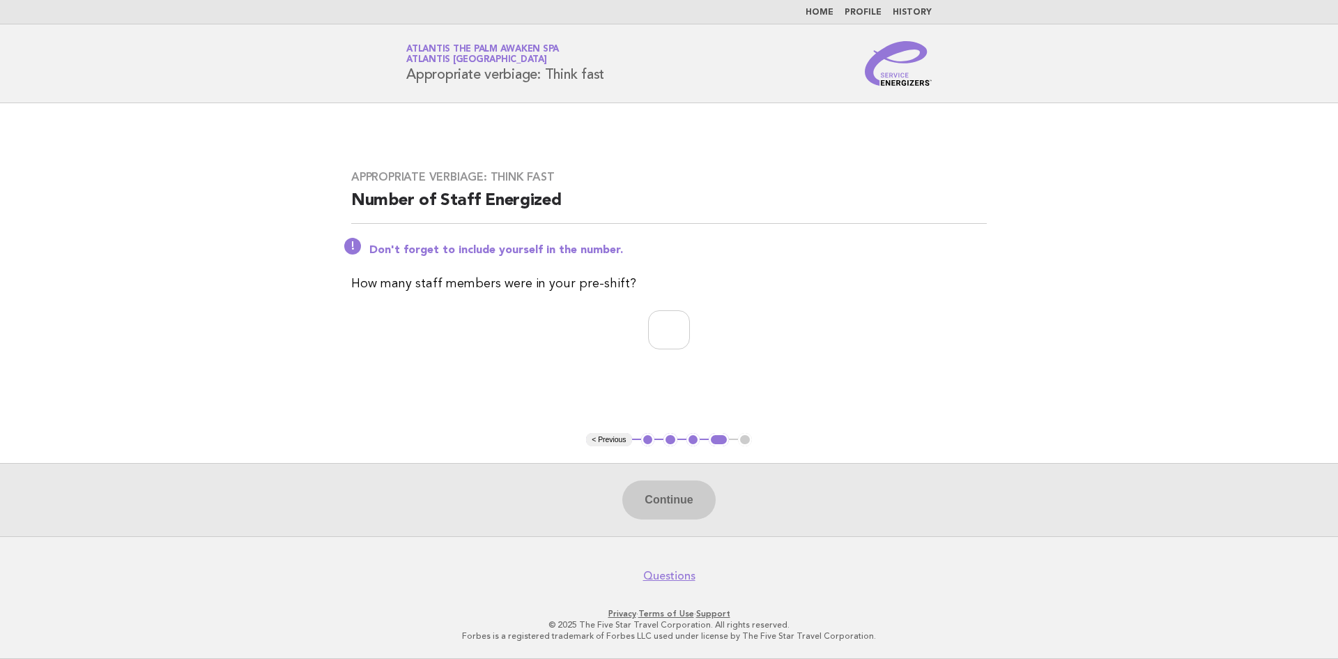 The width and height of the screenshot is (1338, 659). I want to click on a: Questions, so click(669, 576).